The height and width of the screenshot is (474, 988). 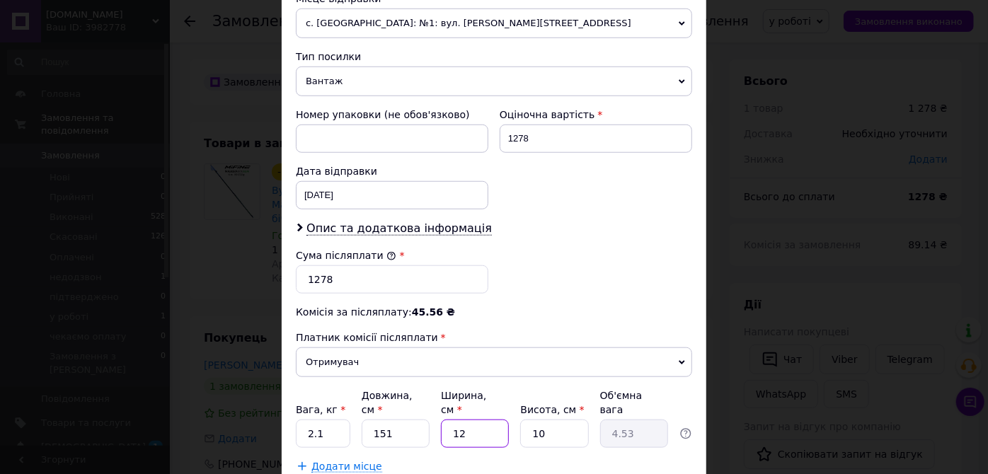 I want to click on span: Вантаж, so click(x=494, y=81).